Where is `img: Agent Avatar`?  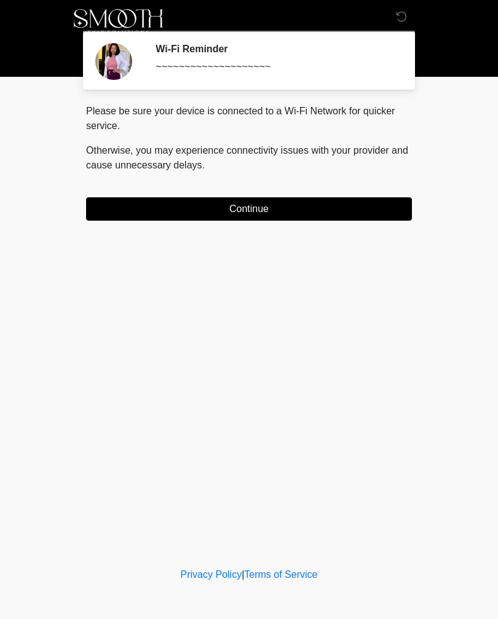 img: Agent Avatar is located at coordinates (114, 61).